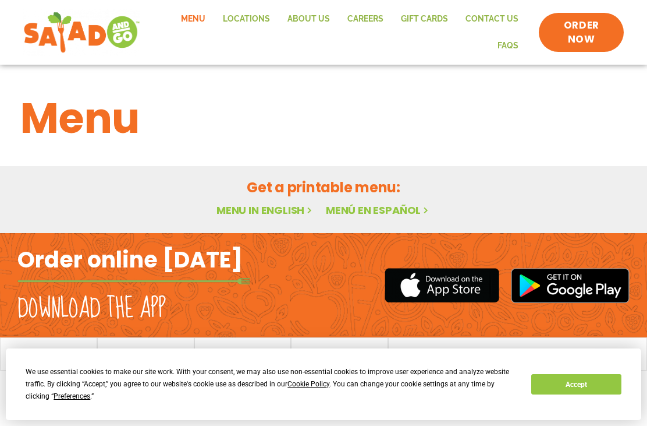  I want to click on img: appstore, so click(442, 285).